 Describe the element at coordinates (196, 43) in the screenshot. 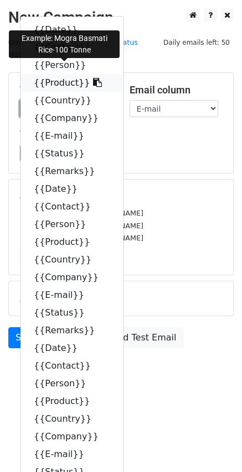

I see `span: Daily emails left: 50` at that location.